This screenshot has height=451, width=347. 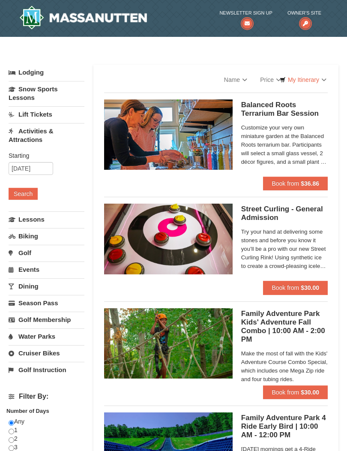 I want to click on a: Dining, so click(x=46, y=286).